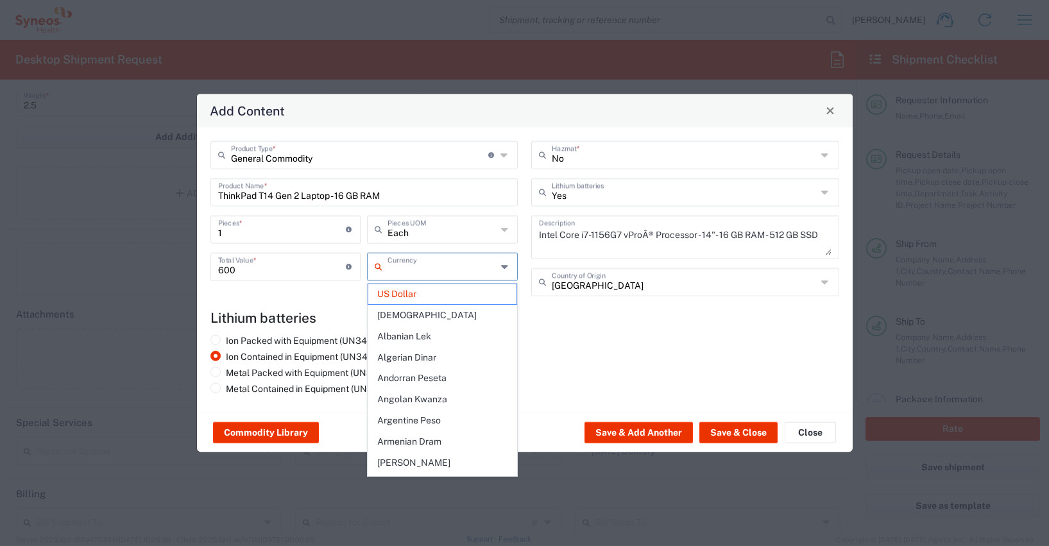 The image size is (1049, 546). I want to click on h4: Lithium batteries, so click(525, 317).